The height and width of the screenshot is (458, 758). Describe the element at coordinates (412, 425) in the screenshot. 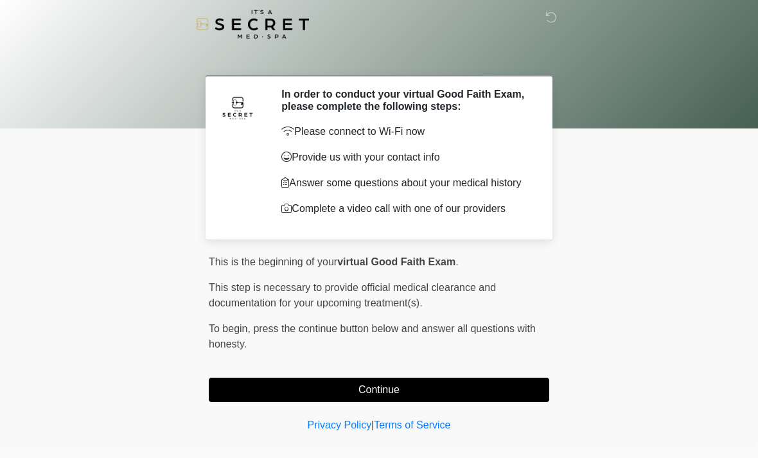

I see `a: Terms of Service` at that location.